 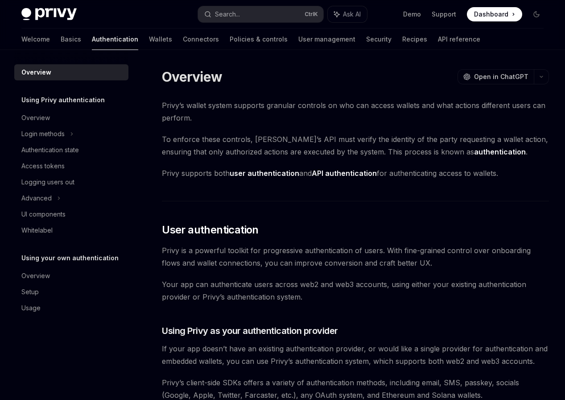 What do you see at coordinates (192, 77) in the screenshot?
I see `h1: Overview` at bounding box center [192, 77].